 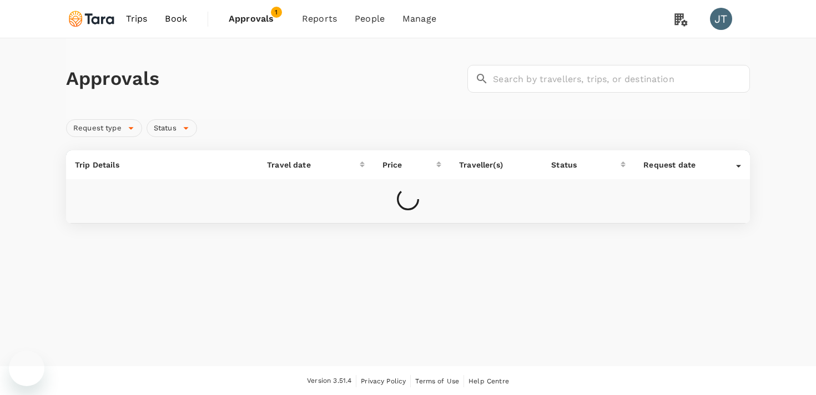 What do you see at coordinates (165, 128) in the screenshot?
I see `span: Status` at bounding box center [165, 128].